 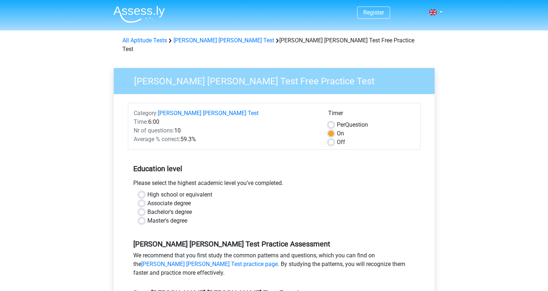 What do you see at coordinates (225, 131) in the screenshot?
I see `div: 10` at bounding box center [225, 131].